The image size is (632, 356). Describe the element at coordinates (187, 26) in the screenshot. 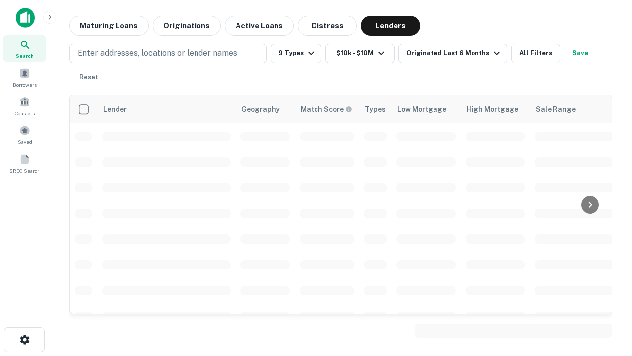

I see `button: Originations` at that location.